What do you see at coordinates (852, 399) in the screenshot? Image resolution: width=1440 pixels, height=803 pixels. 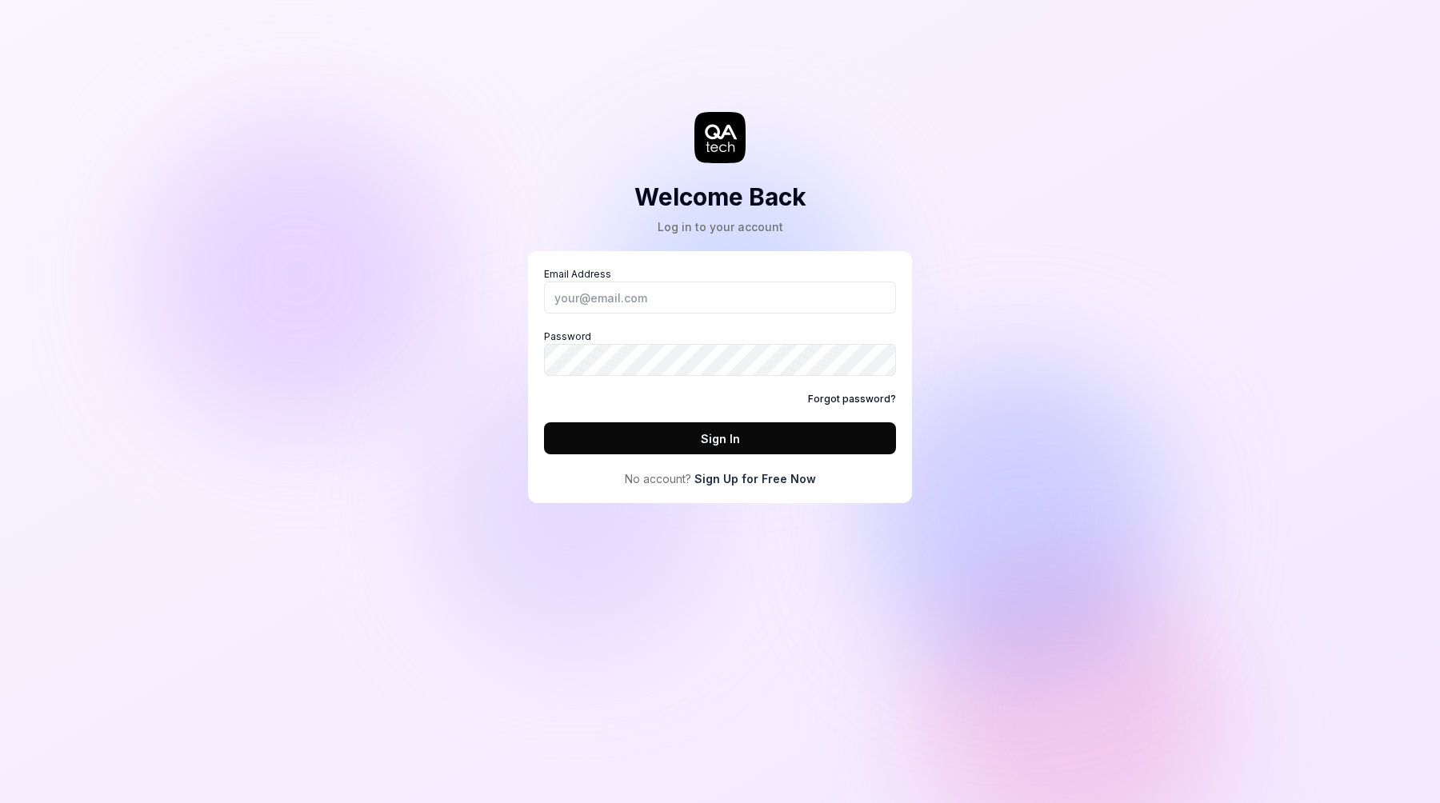 I see `a: Forgot password?` at bounding box center [852, 399].